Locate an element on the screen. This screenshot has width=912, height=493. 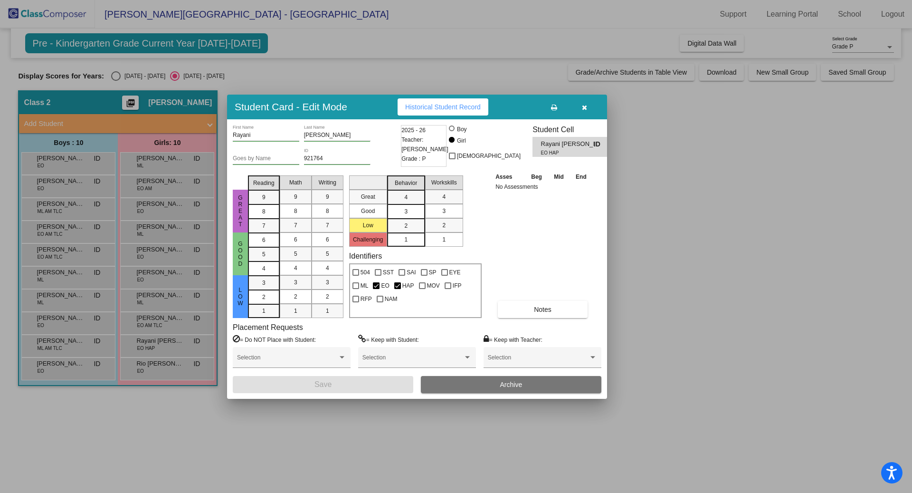
input: Enter ID is located at coordinates (337, 159).